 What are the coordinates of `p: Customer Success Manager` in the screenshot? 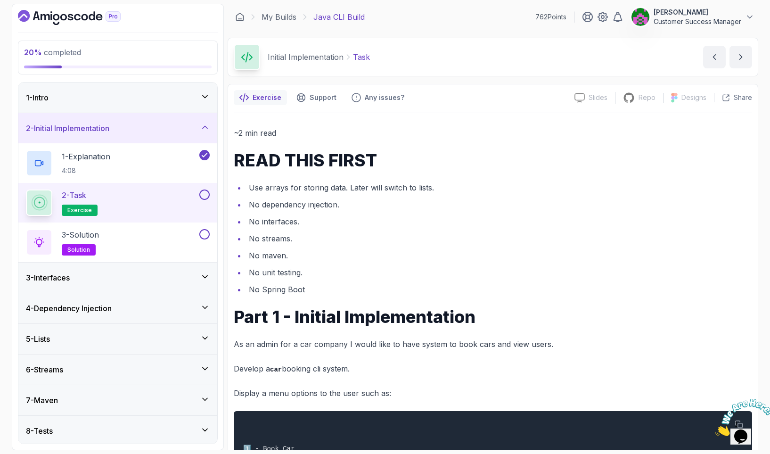 It's located at (698, 22).